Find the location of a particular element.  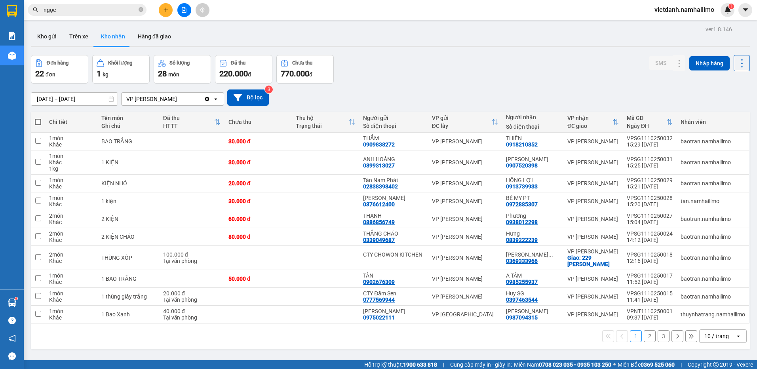

span: vietdanh.namhailimo is located at coordinates (684, 10).